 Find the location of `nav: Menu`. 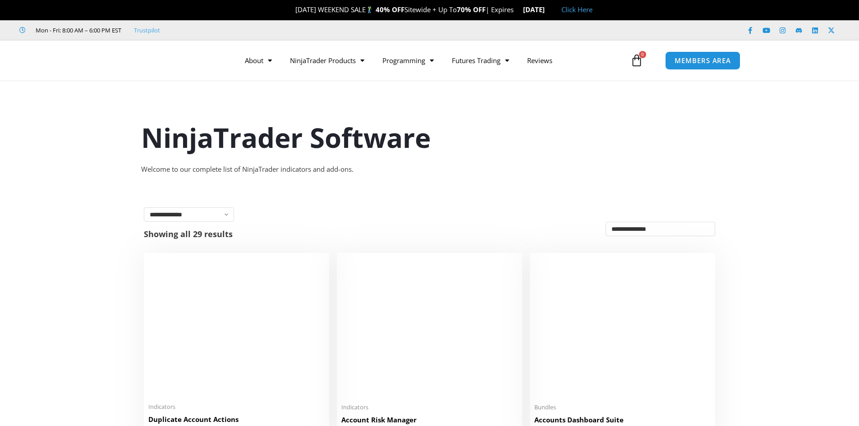

nav: Menu is located at coordinates (432, 60).